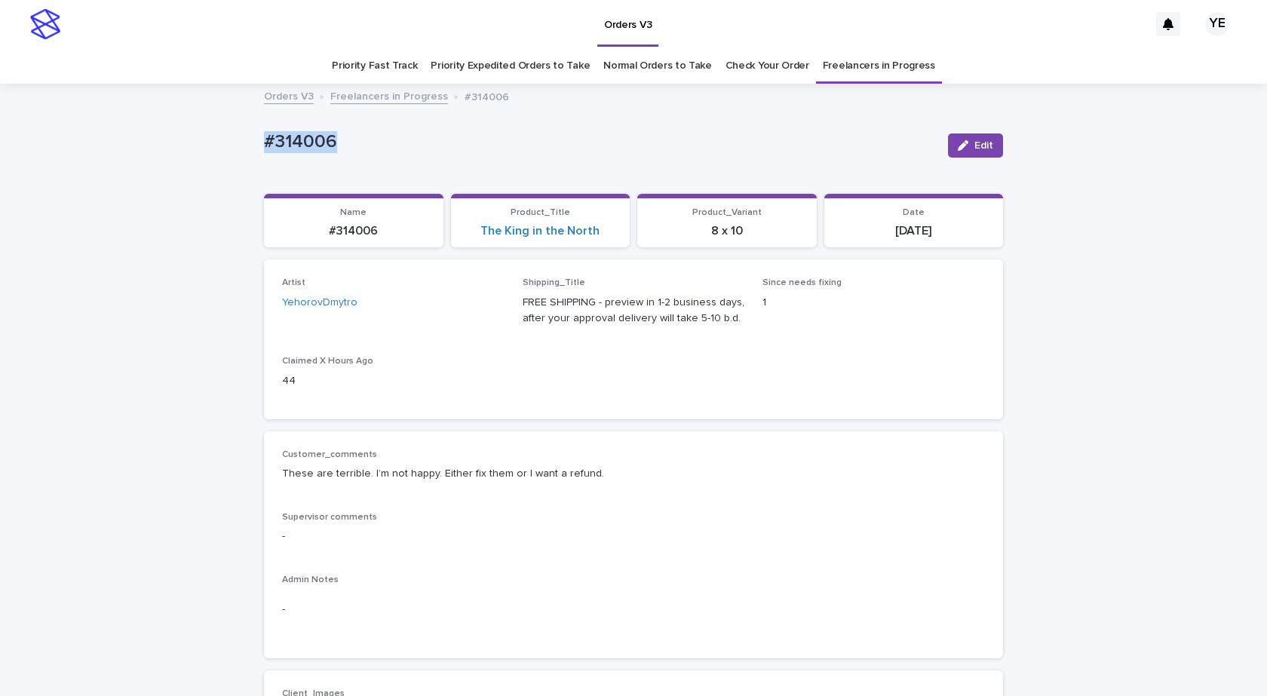  I want to click on a: Priority Fast Track, so click(374, 66).